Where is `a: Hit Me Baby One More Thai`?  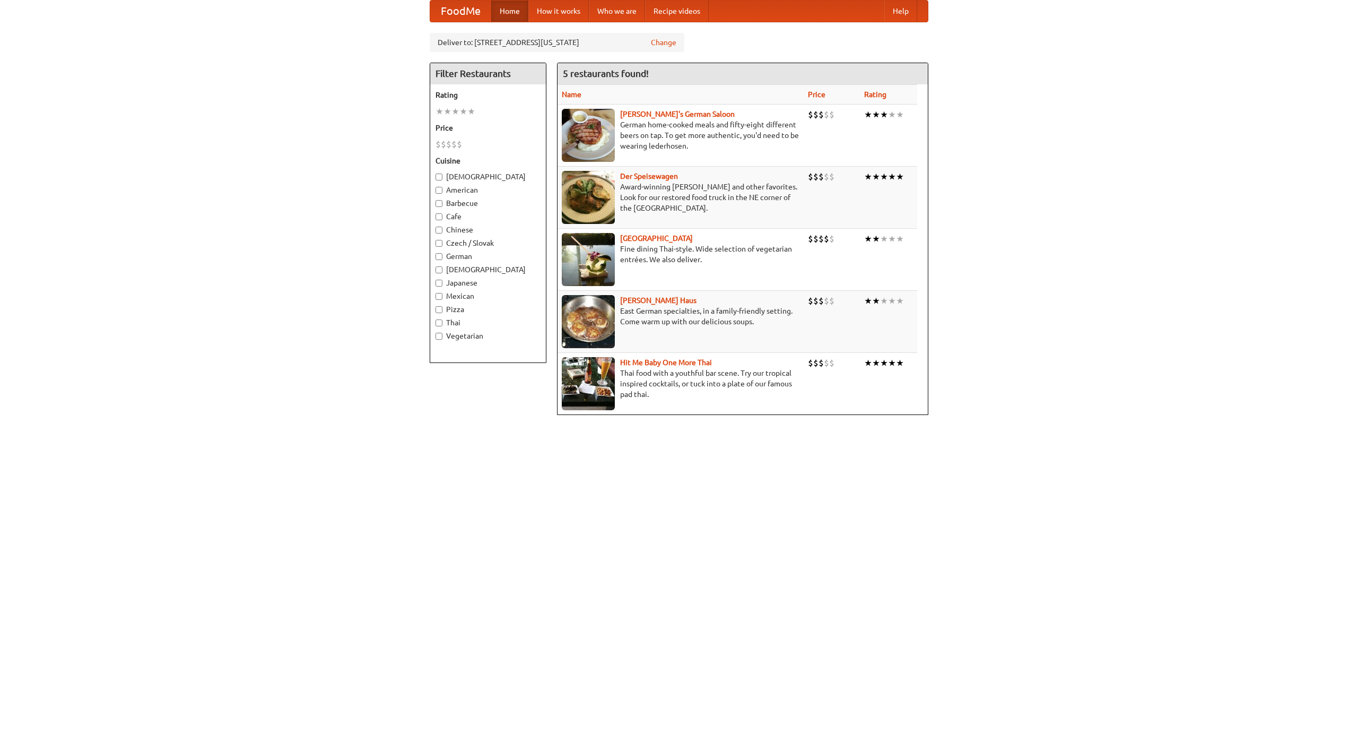
a: Hit Me Baby One More Thai is located at coordinates (666, 362).